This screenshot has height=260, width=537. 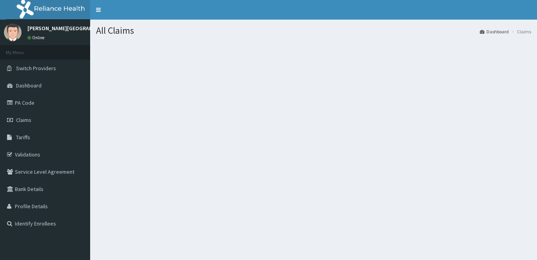 I want to click on li: Claims, so click(x=520, y=31).